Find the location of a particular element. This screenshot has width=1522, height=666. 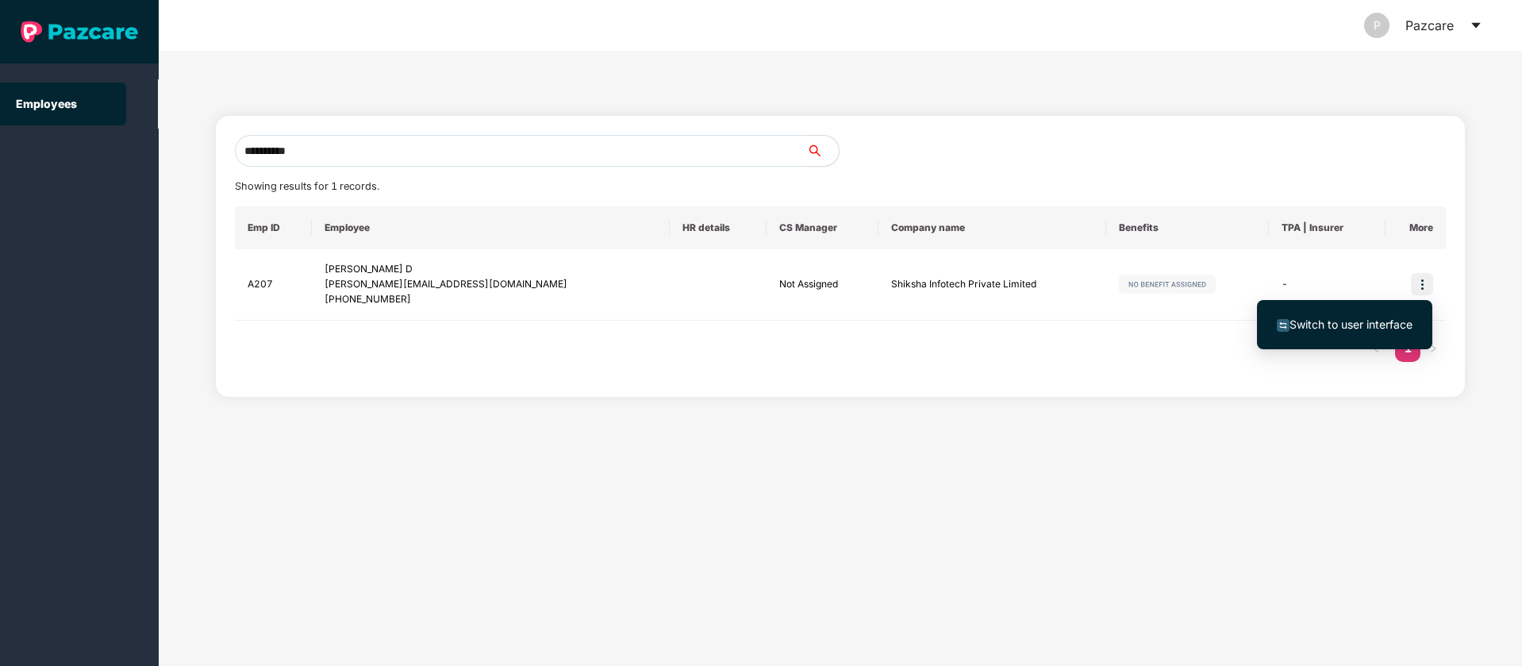

span: search is located at coordinates (822, 151).